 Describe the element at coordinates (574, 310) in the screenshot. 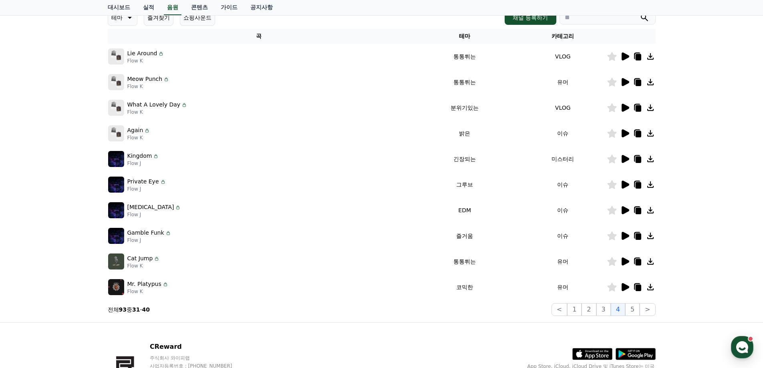

I see `button: 1` at that location.